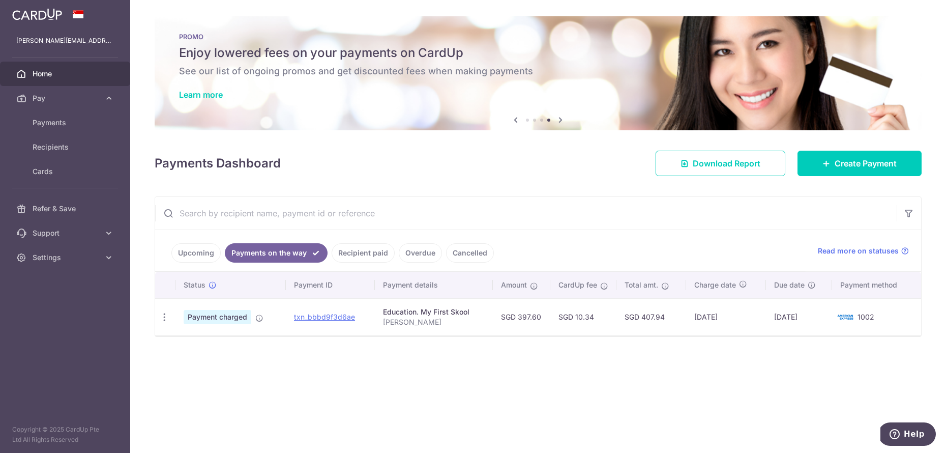 The image size is (946, 453). Describe the element at coordinates (66, 98) in the screenshot. I see `span: Pay` at that location.